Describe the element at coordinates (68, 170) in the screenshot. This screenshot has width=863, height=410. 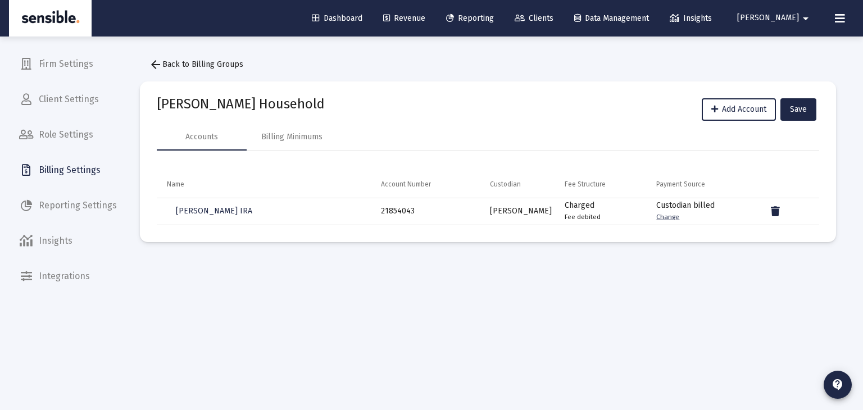
I see `a: Billing Settings` at that location.